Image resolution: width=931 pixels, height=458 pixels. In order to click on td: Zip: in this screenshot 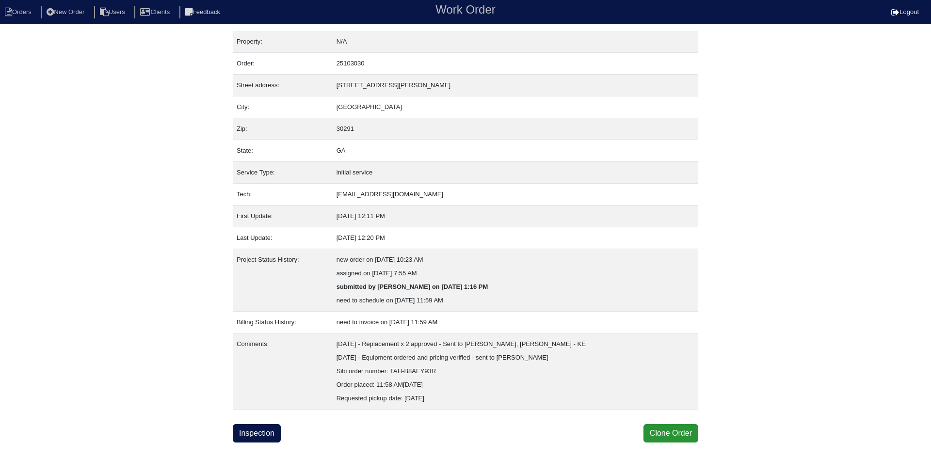, I will do `click(283, 129)`.